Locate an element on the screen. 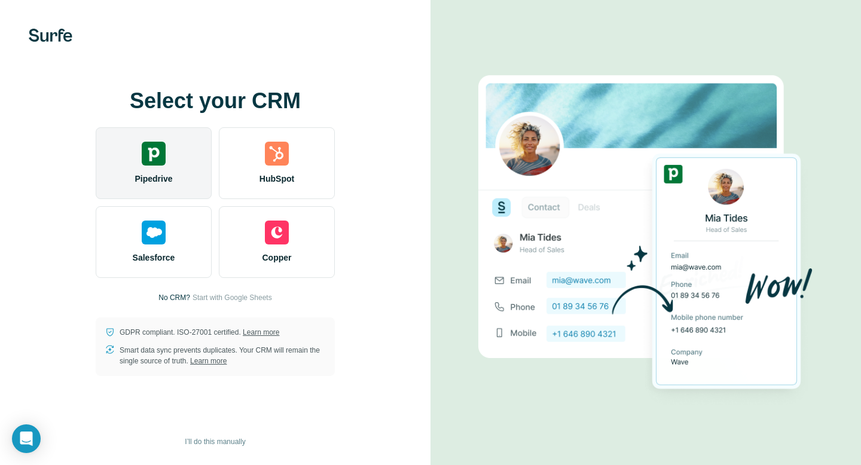  button: I’ll do this manually is located at coordinates (215, 442).